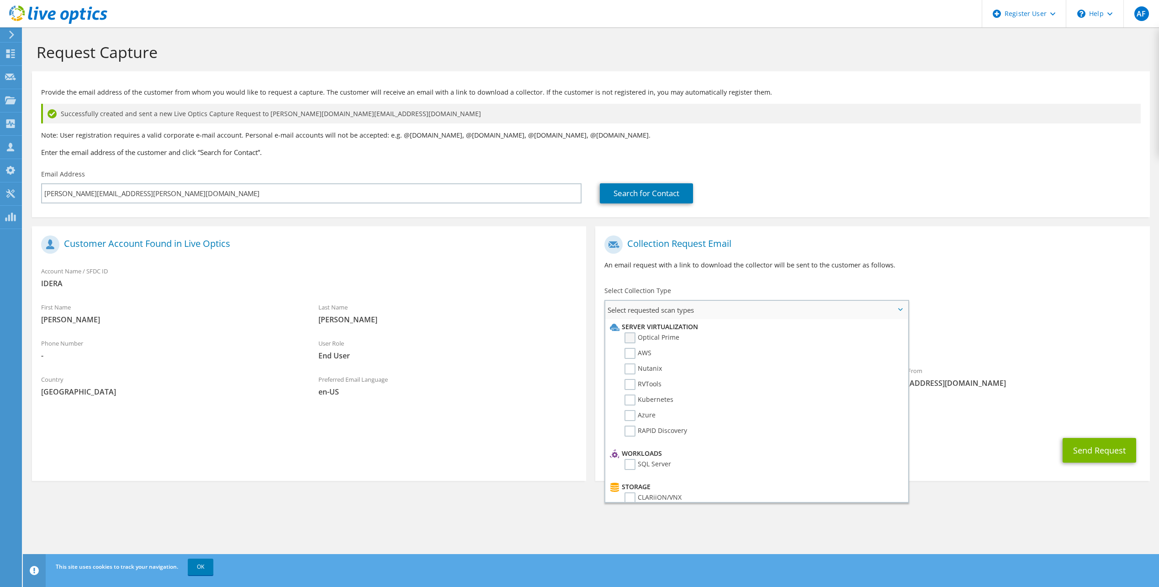  I want to click on label: Optical Prime, so click(652, 338).